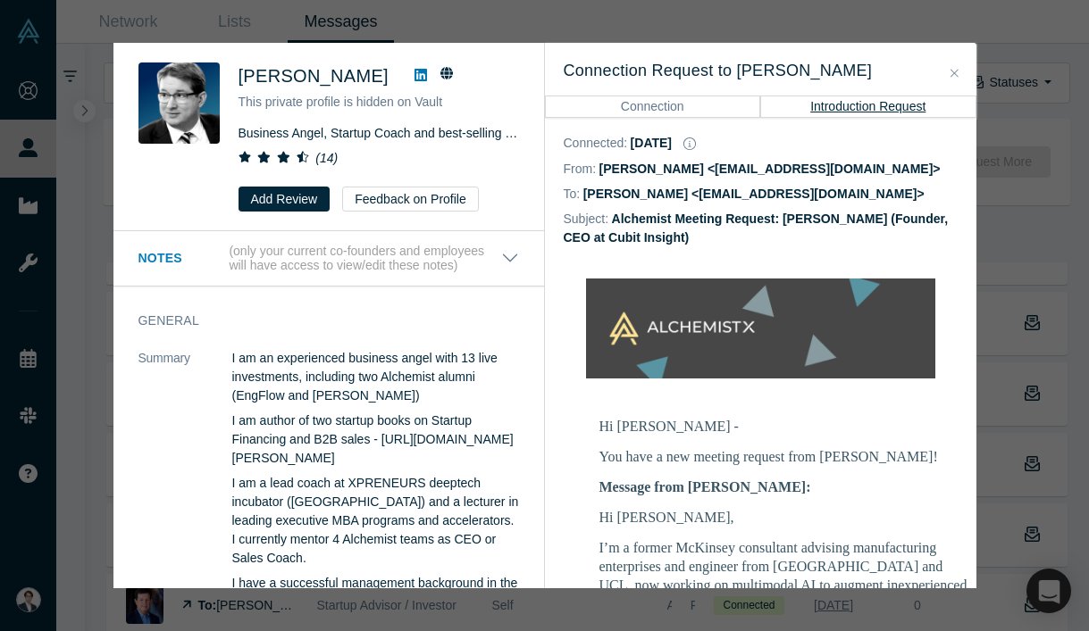  What do you see at coordinates (182, 258) in the screenshot?
I see `h3: Notes` at bounding box center [182, 258].